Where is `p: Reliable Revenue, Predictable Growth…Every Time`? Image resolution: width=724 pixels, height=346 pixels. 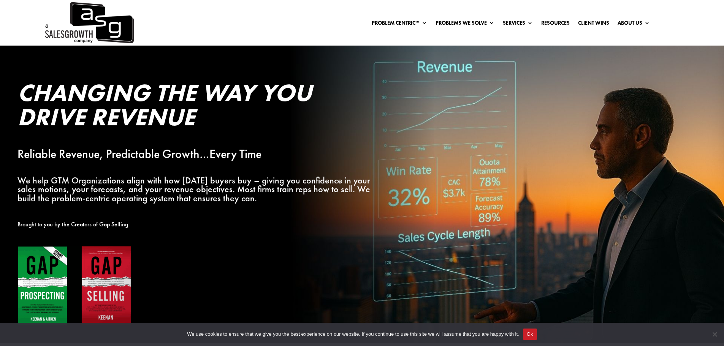 p: Reliable Revenue, Predictable Growth…Every Time is located at coordinates (196, 154).